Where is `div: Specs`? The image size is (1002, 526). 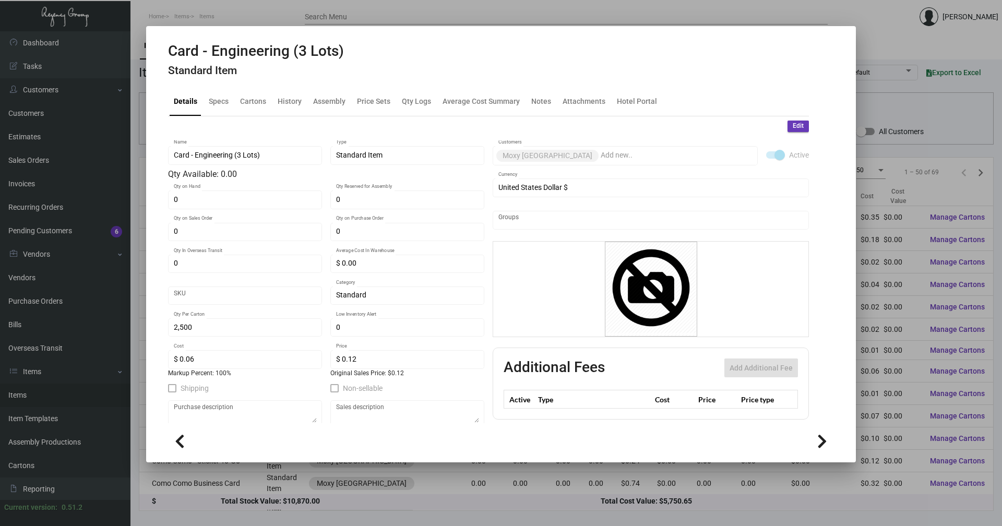 div: Specs is located at coordinates (219, 101).